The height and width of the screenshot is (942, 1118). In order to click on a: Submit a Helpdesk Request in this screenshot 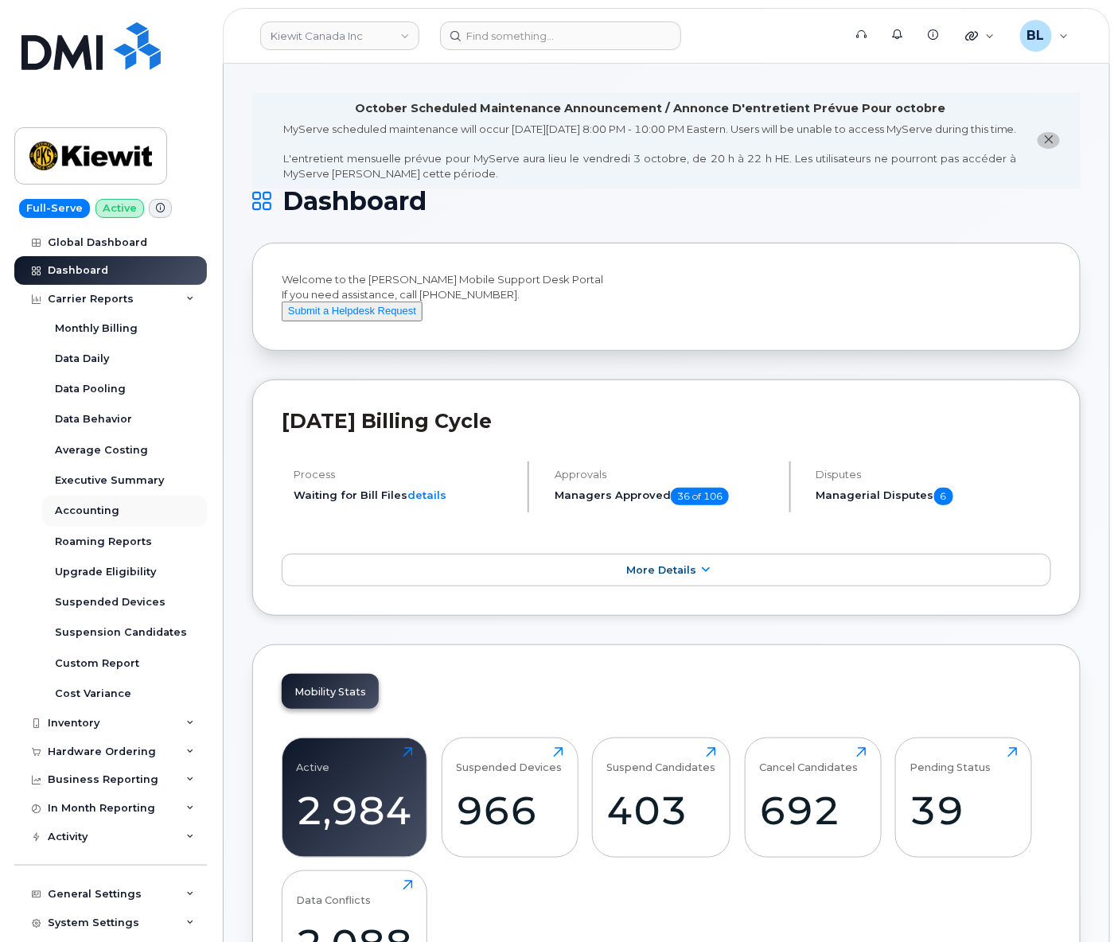, I will do `click(352, 310)`.